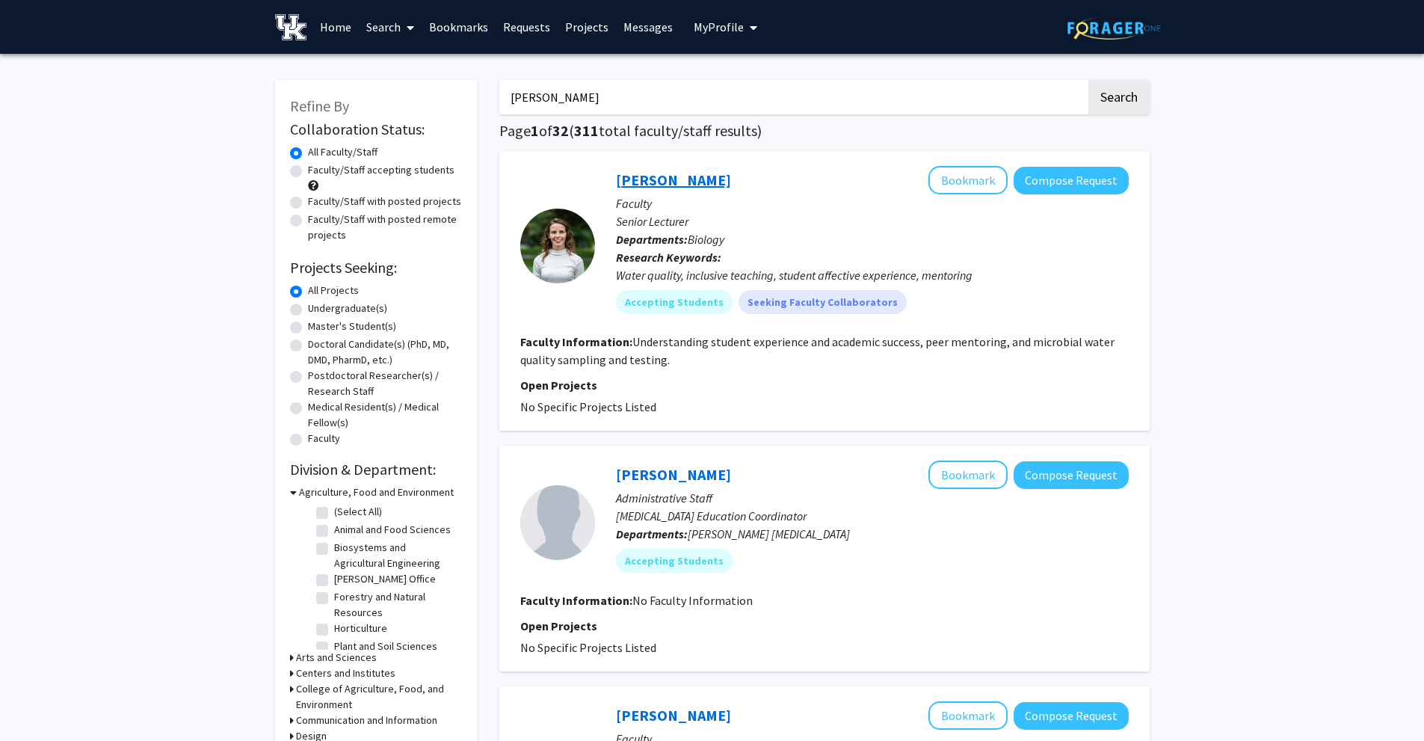 The image size is (1424, 741). I want to click on p: Faculty, so click(873, 203).